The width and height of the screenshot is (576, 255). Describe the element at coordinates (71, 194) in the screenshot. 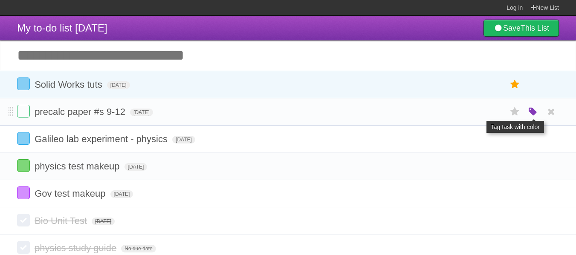

I see `span: Gov test makeup` at that location.